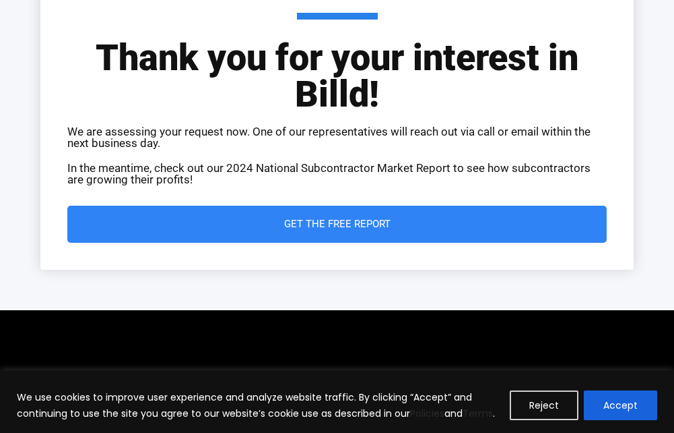 The height and width of the screenshot is (433, 674). I want to click on p: We are assessing your request now. One of our representatives will reach out via call or email wi..., so click(337, 137).